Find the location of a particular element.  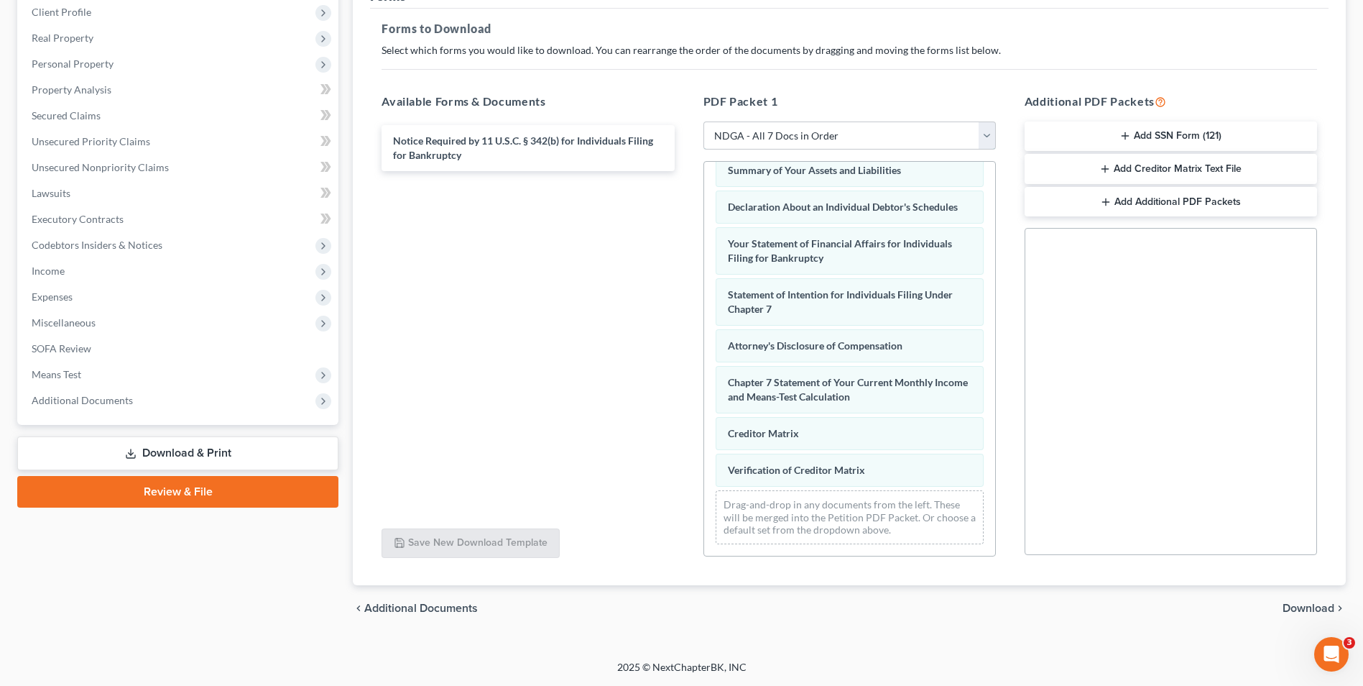

span: Real Property is located at coordinates (63, 37).